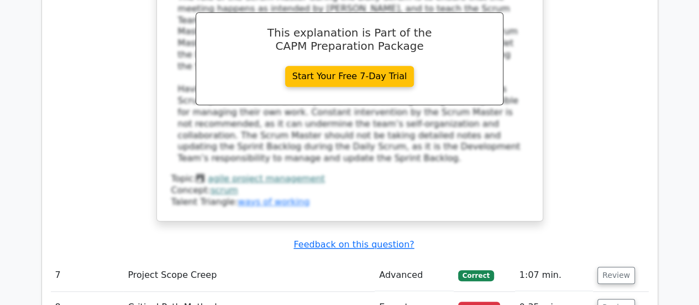 The height and width of the screenshot is (305, 699). What do you see at coordinates (249, 275) in the screenshot?
I see `td: Project Scope Creep` at bounding box center [249, 275].